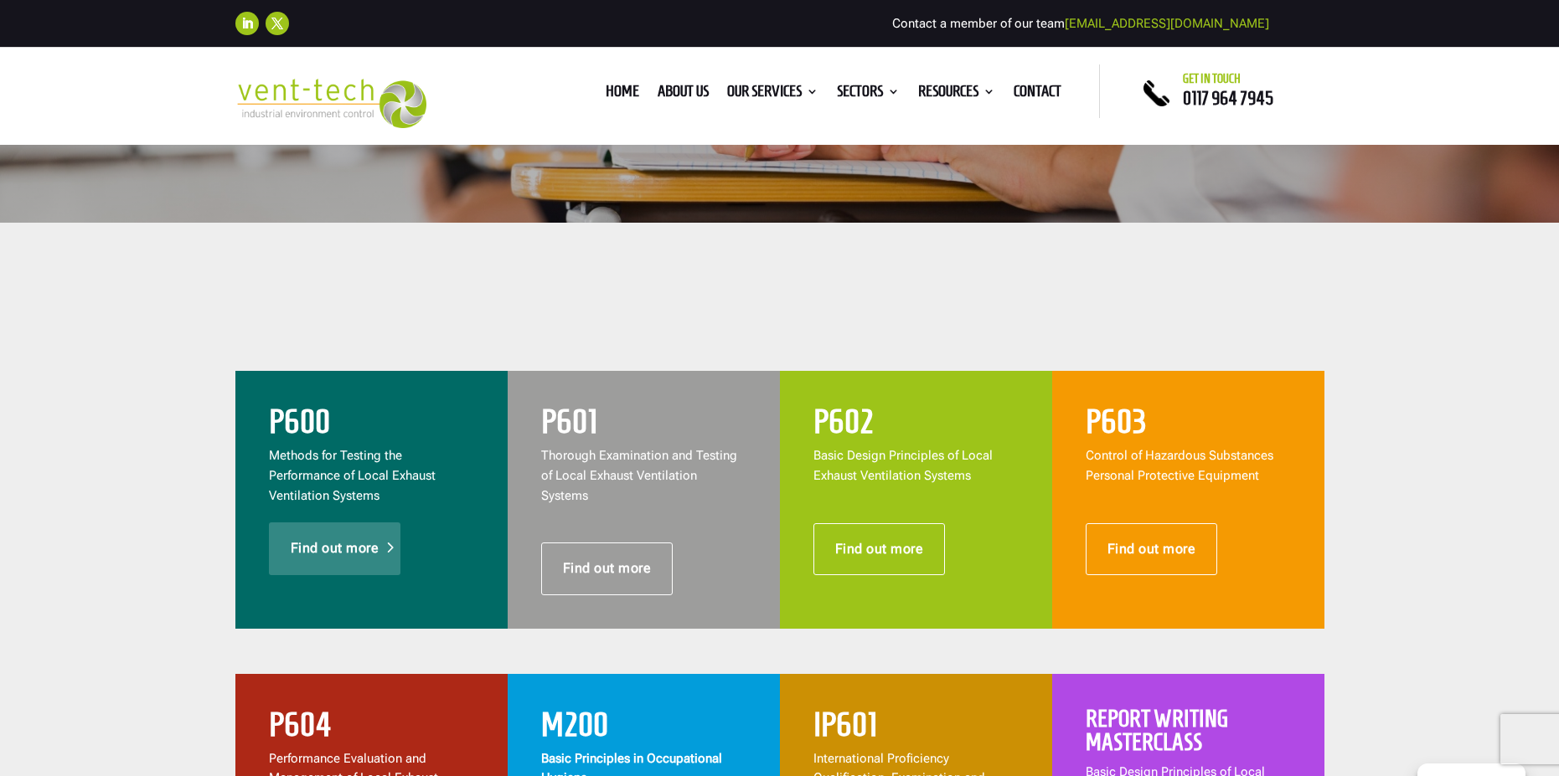  What do you see at coordinates (1080, 23) in the screenshot?
I see `span: Contact a member of our team` at bounding box center [1080, 23].